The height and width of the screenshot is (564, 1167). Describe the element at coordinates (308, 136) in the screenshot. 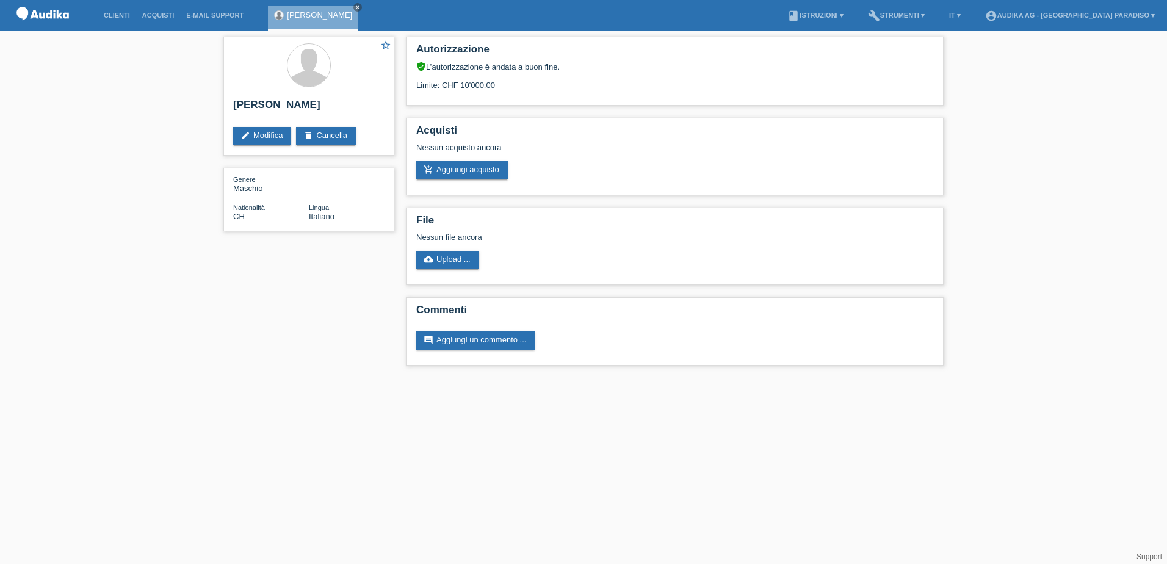

I see `i: delete` at that location.